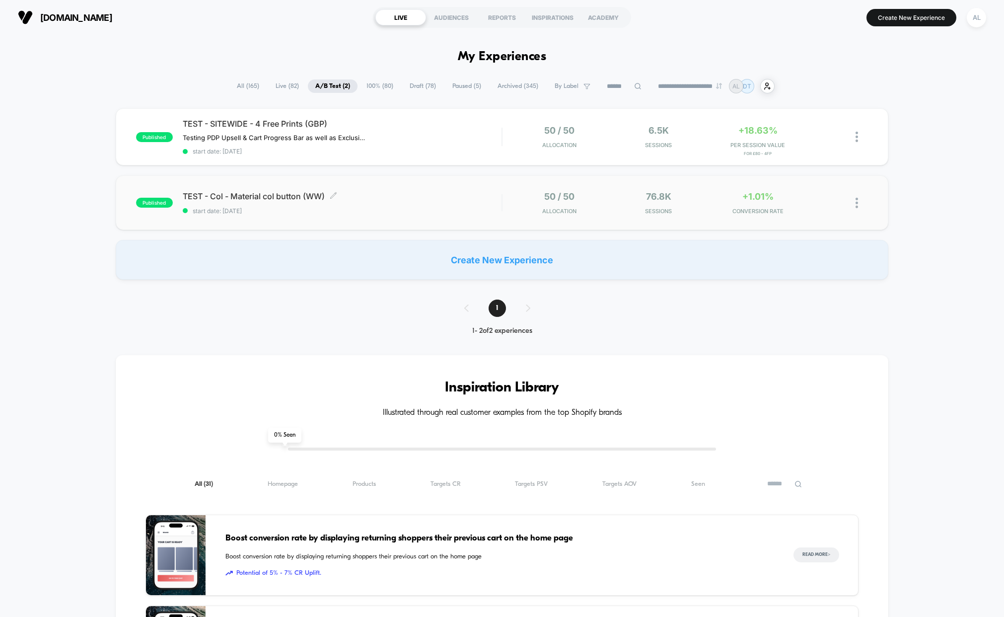  Describe the element at coordinates (285, 435) in the screenshot. I see `span: 0 % Seen` at that location.